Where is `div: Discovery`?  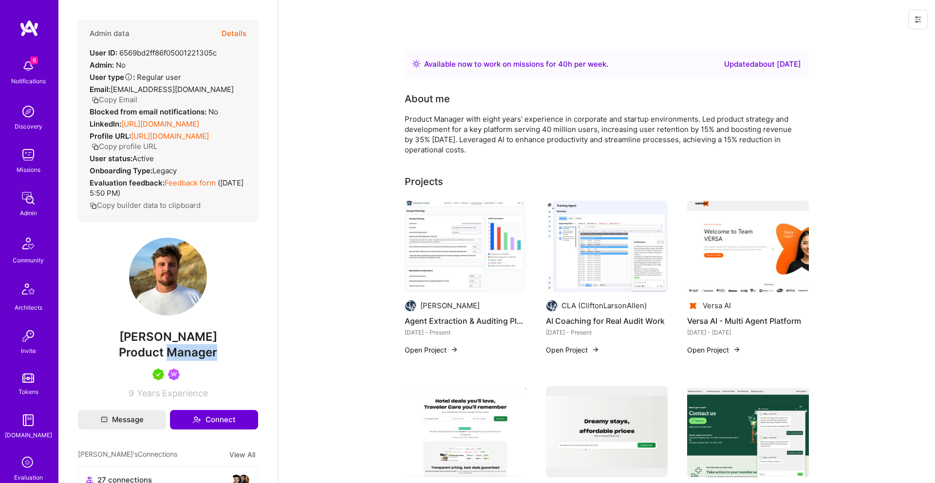 div: Discovery is located at coordinates (28, 126).